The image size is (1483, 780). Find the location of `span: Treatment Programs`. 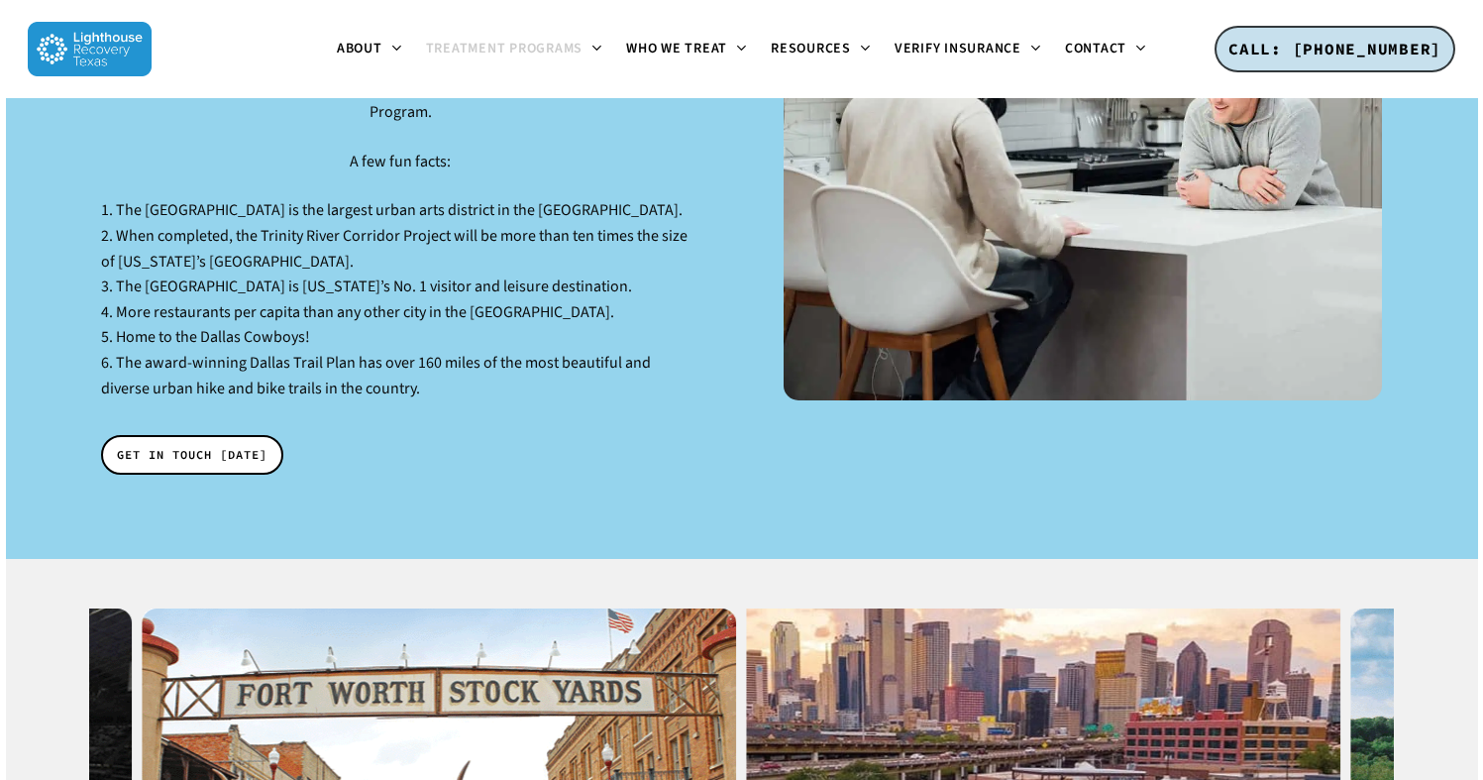

span: Treatment Programs is located at coordinates (504, 49).